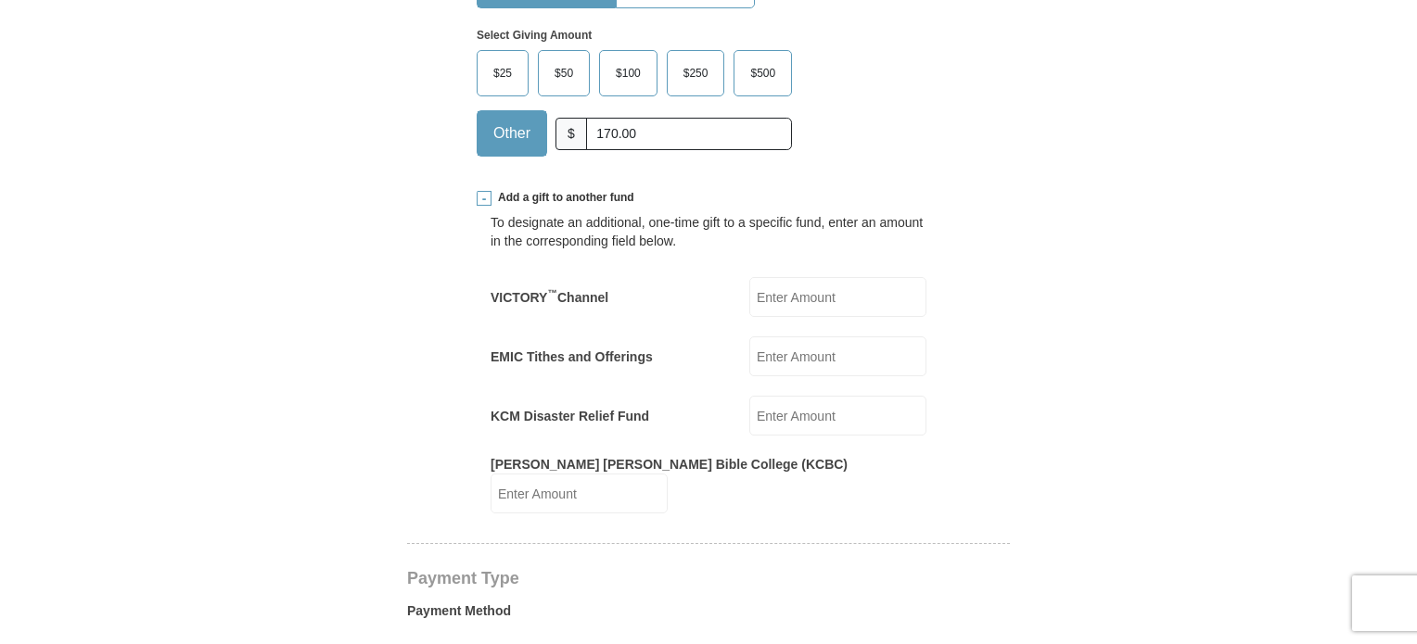 This screenshot has height=644, width=1417. Describe the element at coordinates (552, 293) in the screenshot. I see `sup: ™` at that location.